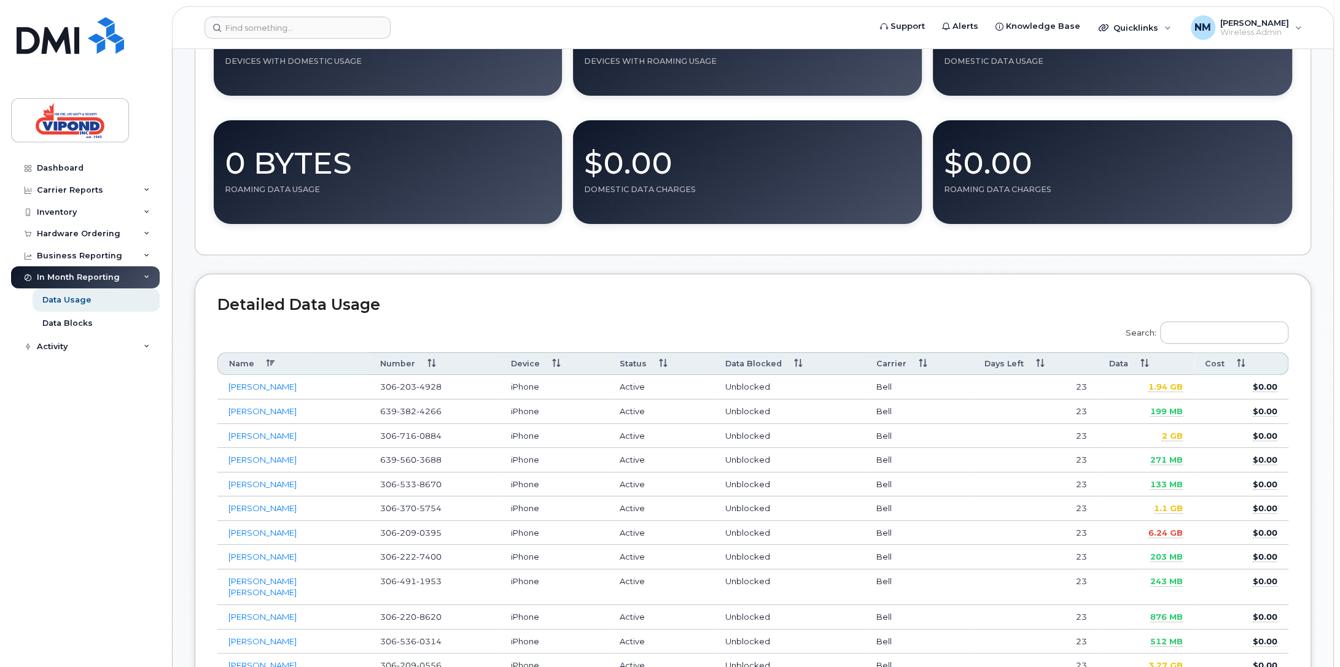  What do you see at coordinates (387, 61) in the screenshot?
I see `div: Devices With Domestic Usage` at bounding box center [387, 61].